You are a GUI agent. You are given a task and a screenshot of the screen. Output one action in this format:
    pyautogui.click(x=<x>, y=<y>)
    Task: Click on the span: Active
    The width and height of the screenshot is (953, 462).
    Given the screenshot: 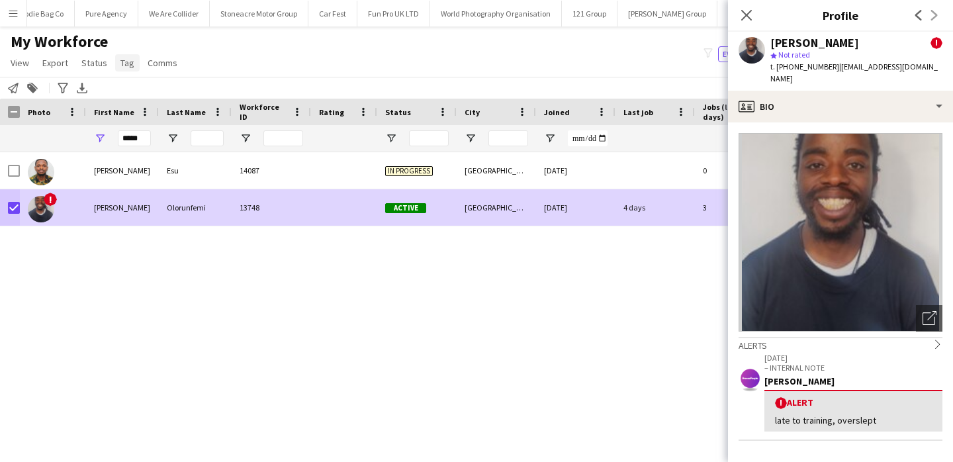 What is the action you would take?
    pyautogui.click(x=406, y=208)
    